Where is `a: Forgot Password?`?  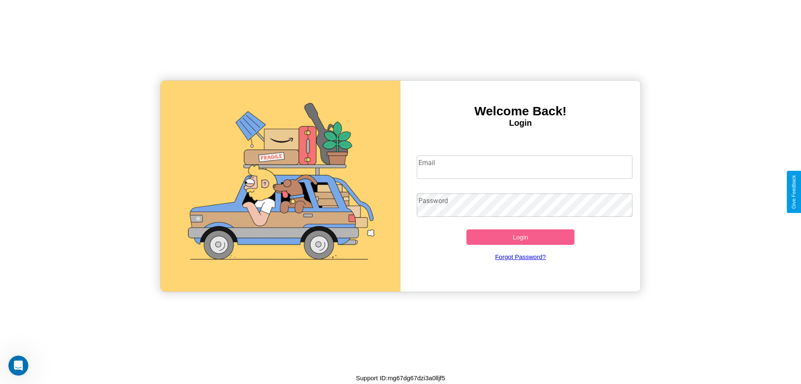 a: Forgot Password? is located at coordinates (521, 256).